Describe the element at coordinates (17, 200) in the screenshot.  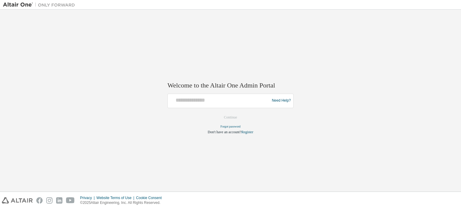
I see `img: altair_logo.svg` at that location.